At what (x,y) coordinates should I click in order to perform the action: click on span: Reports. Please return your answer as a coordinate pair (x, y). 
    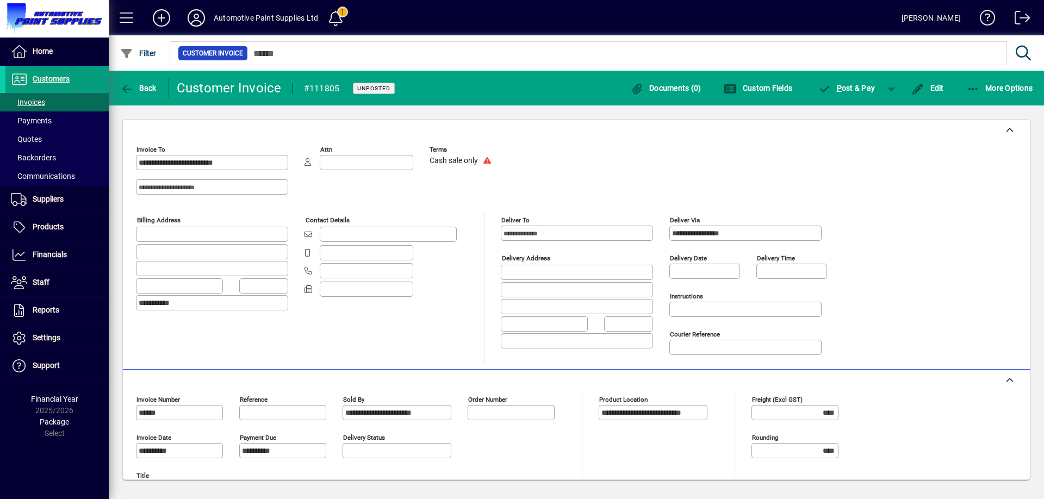
    Looking at the image, I should click on (46, 310).